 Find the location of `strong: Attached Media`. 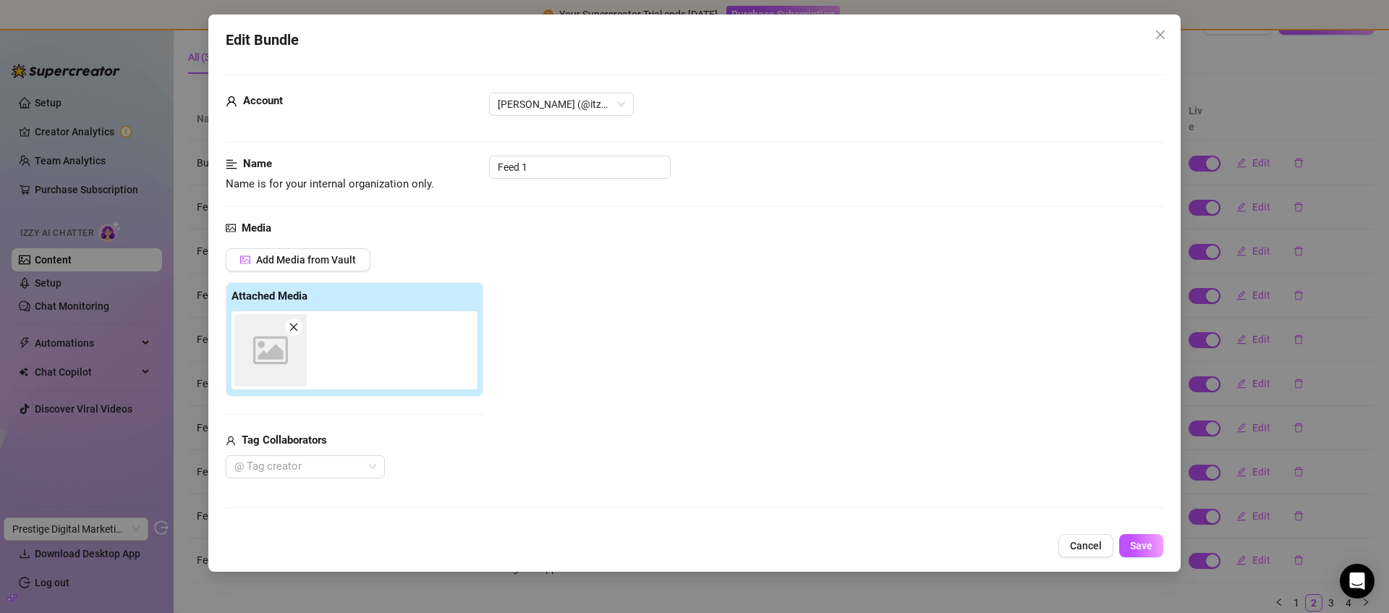

strong: Attached Media is located at coordinates (269, 296).